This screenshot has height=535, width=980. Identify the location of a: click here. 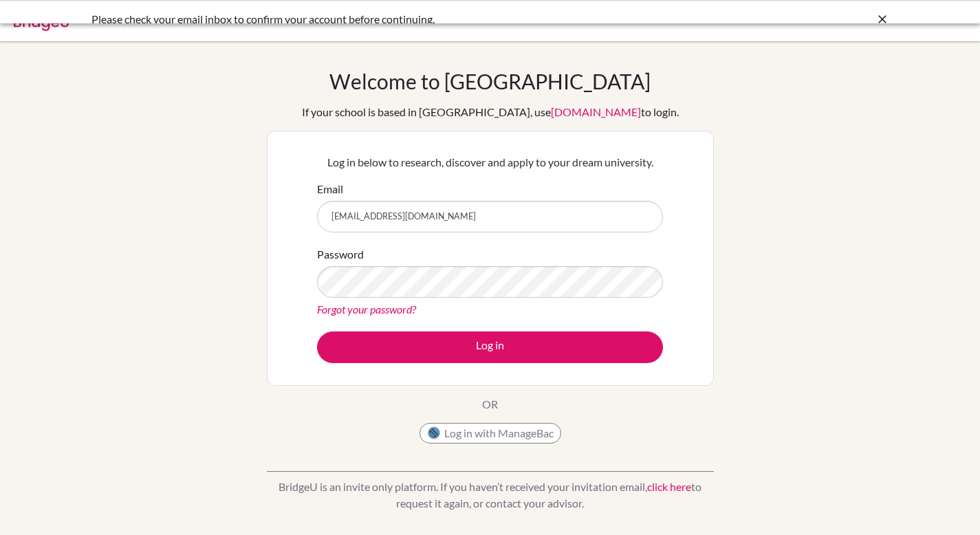
(669, 486).